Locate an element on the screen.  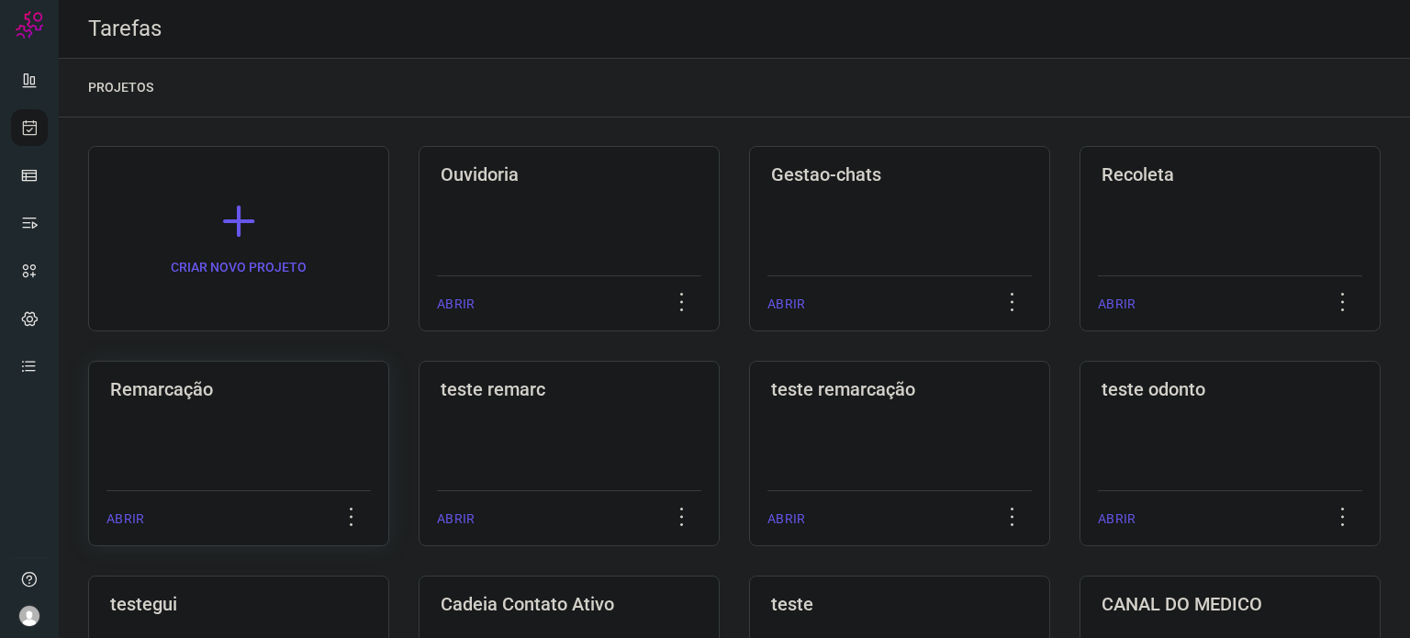
img: avatar-user-boy.jpg is located at coordinates (29, 616).